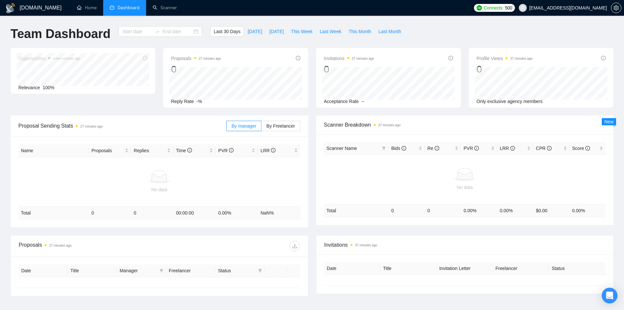  What do you see at coordinates (150, 150) in the screenshot?
I see `span: Replies` at bounding box center [150, 150].